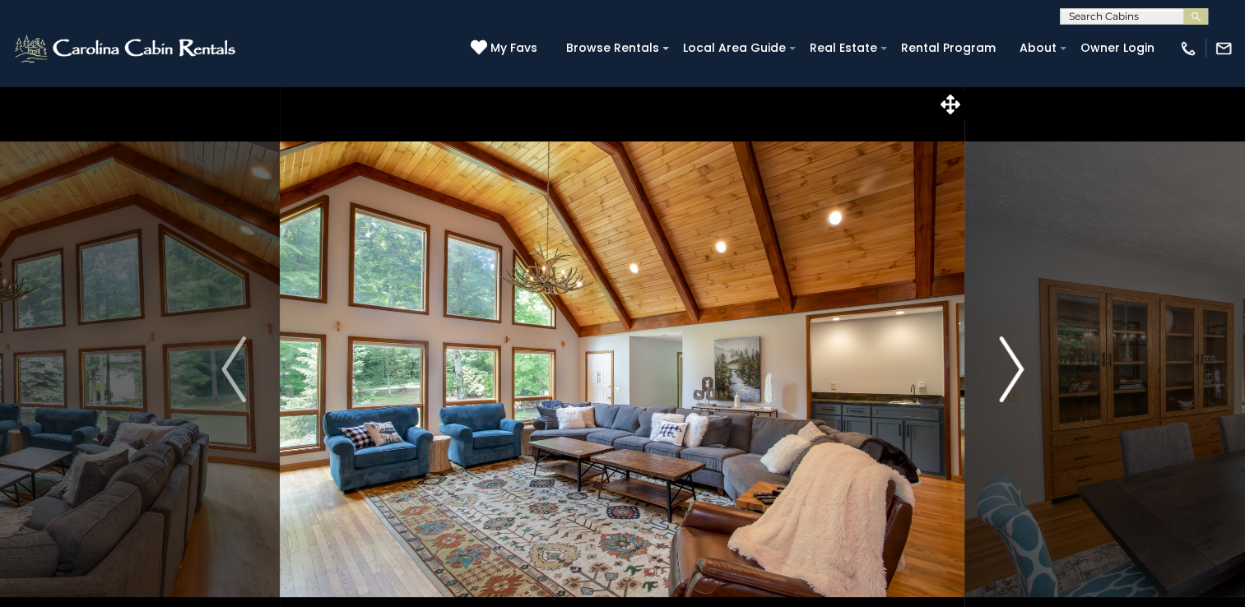 The width and height of the screenshot is (1245, 607). What do you see at coordinates (734, 48) in the screenshot?
I see `a: Local Area Guide` at bounding box center [734, 48].